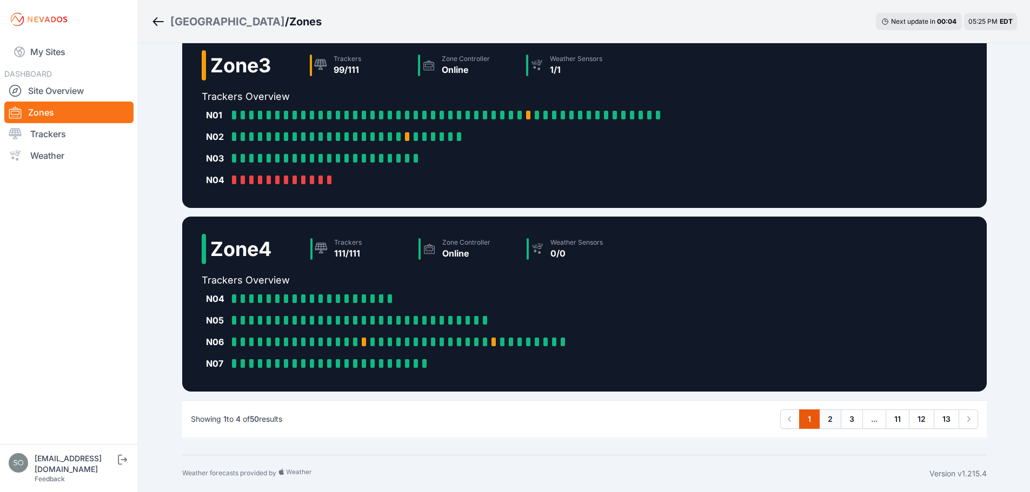  Describe the element at coordinates (347, 70) in the screenshot. I see `div: 99/111` at that location.